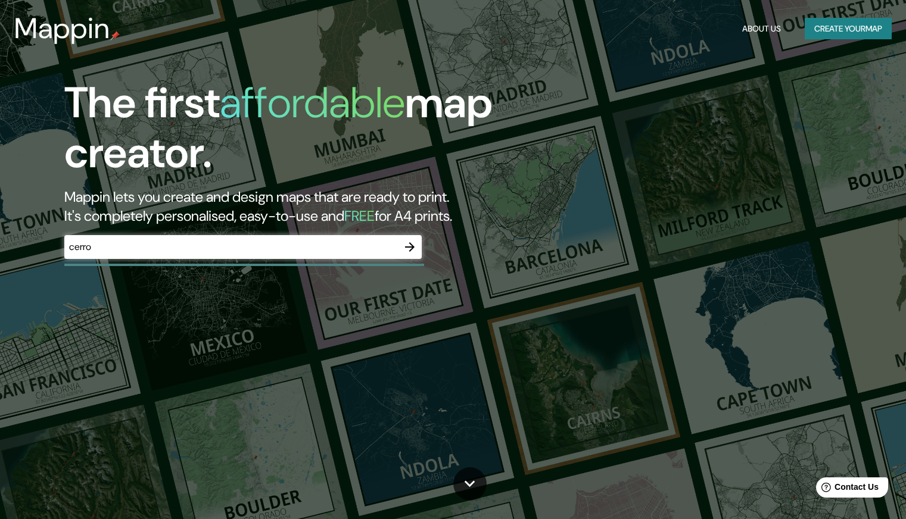 This screenshot has width=906, height=519. Describe the element at coordinates (62, 29) in the screenshot. I see `h3: Mappin` at that location.